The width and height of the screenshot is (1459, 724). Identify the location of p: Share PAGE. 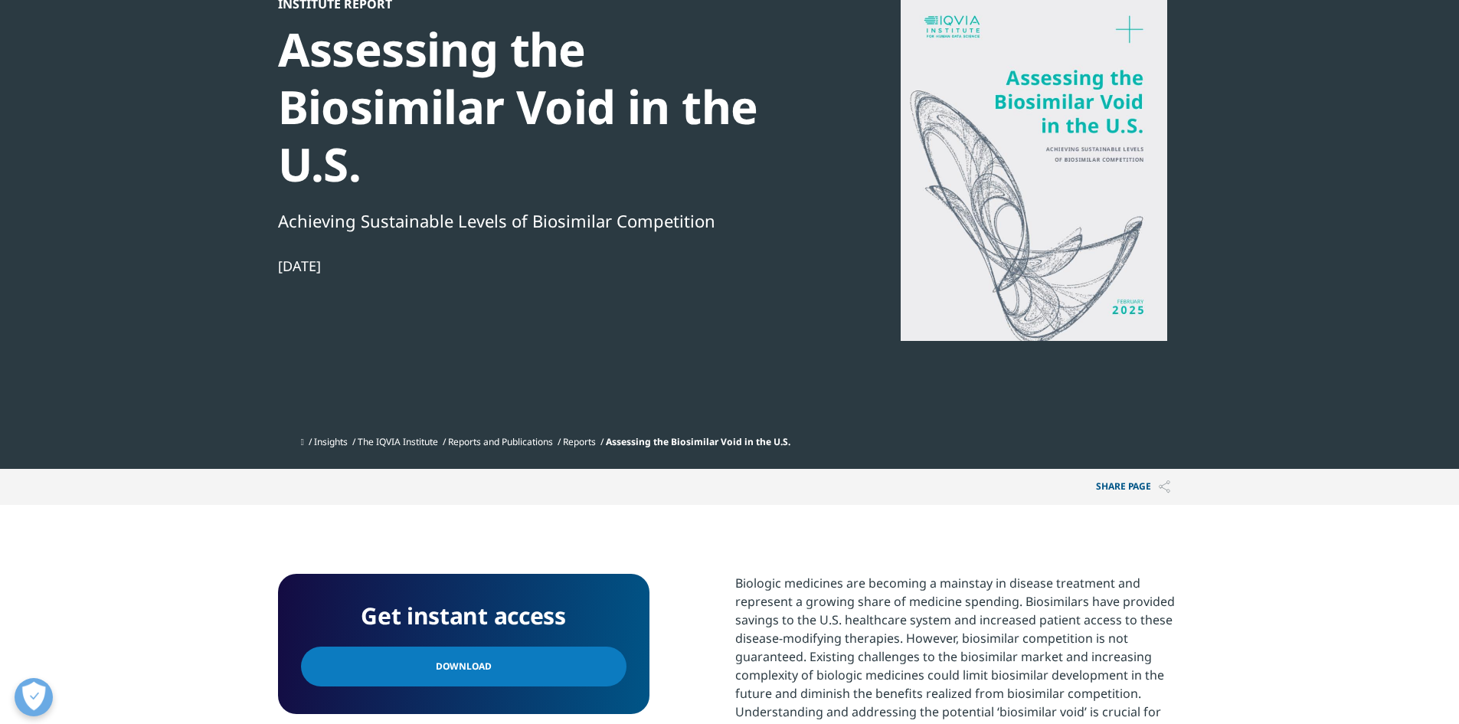
(1132, 486).